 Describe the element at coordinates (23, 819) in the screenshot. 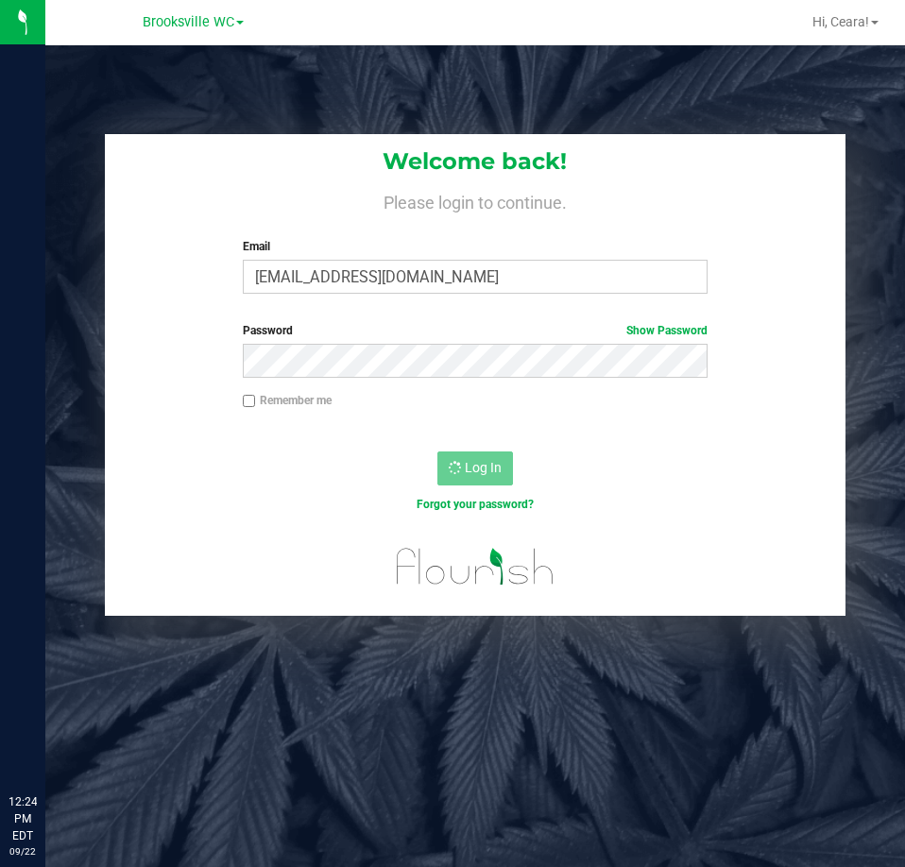

I see `p: 12:24 PM EDT` at that location.